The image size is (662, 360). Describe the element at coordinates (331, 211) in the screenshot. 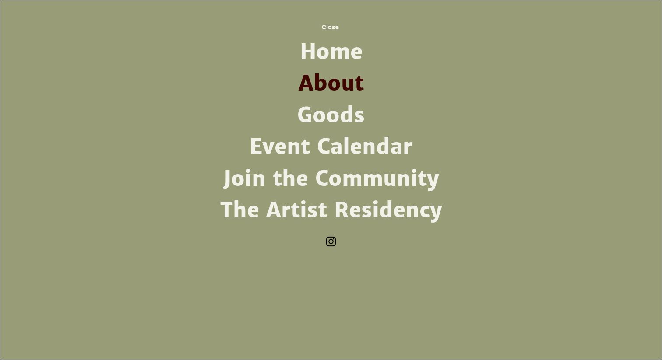

I see `a: The Artist Residency` at that location.